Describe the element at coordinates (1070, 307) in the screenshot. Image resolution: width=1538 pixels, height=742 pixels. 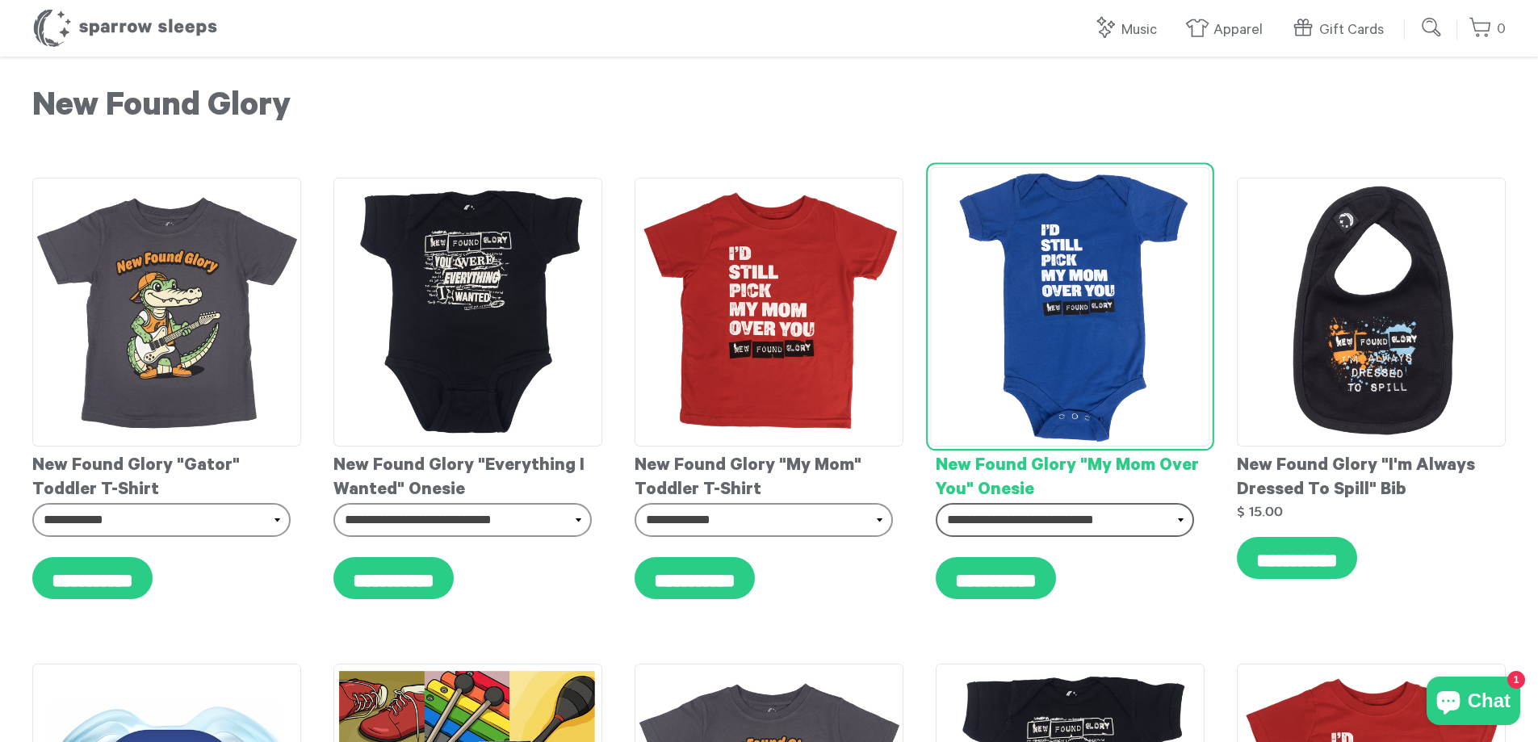
I see `img: NewFoundGlory-Onesie_grande.png` at that location.